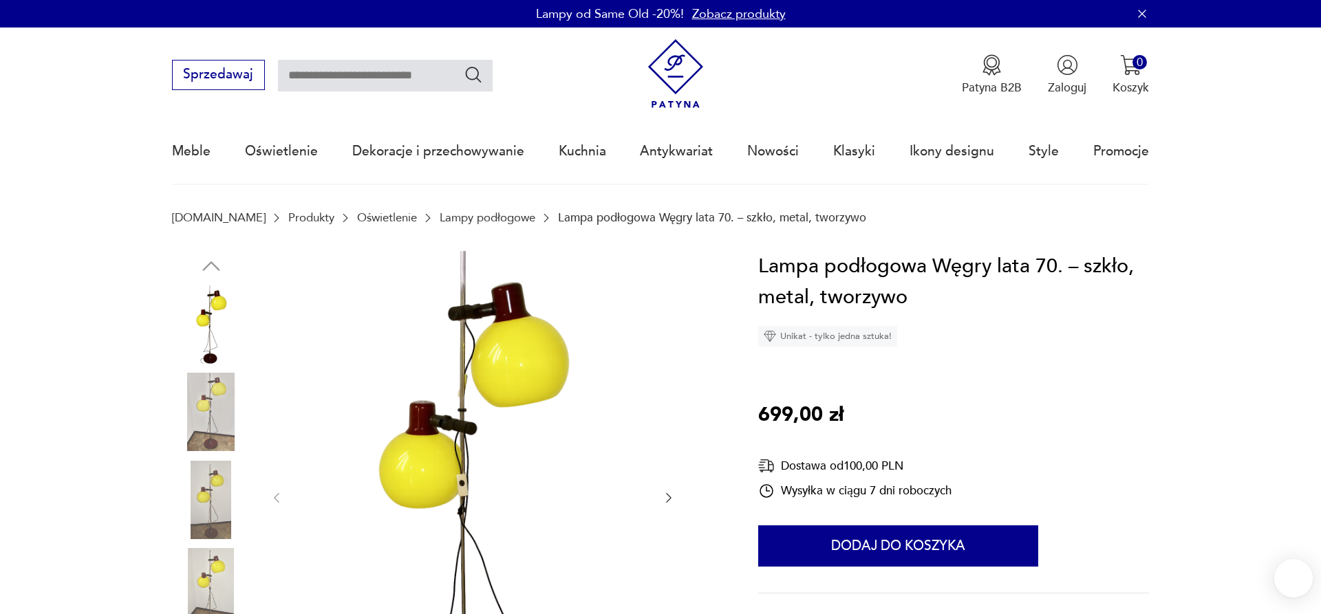 This screenshot has width=1321, height=614. I want to click on a: Sprzedawaj, so click(218, 76).